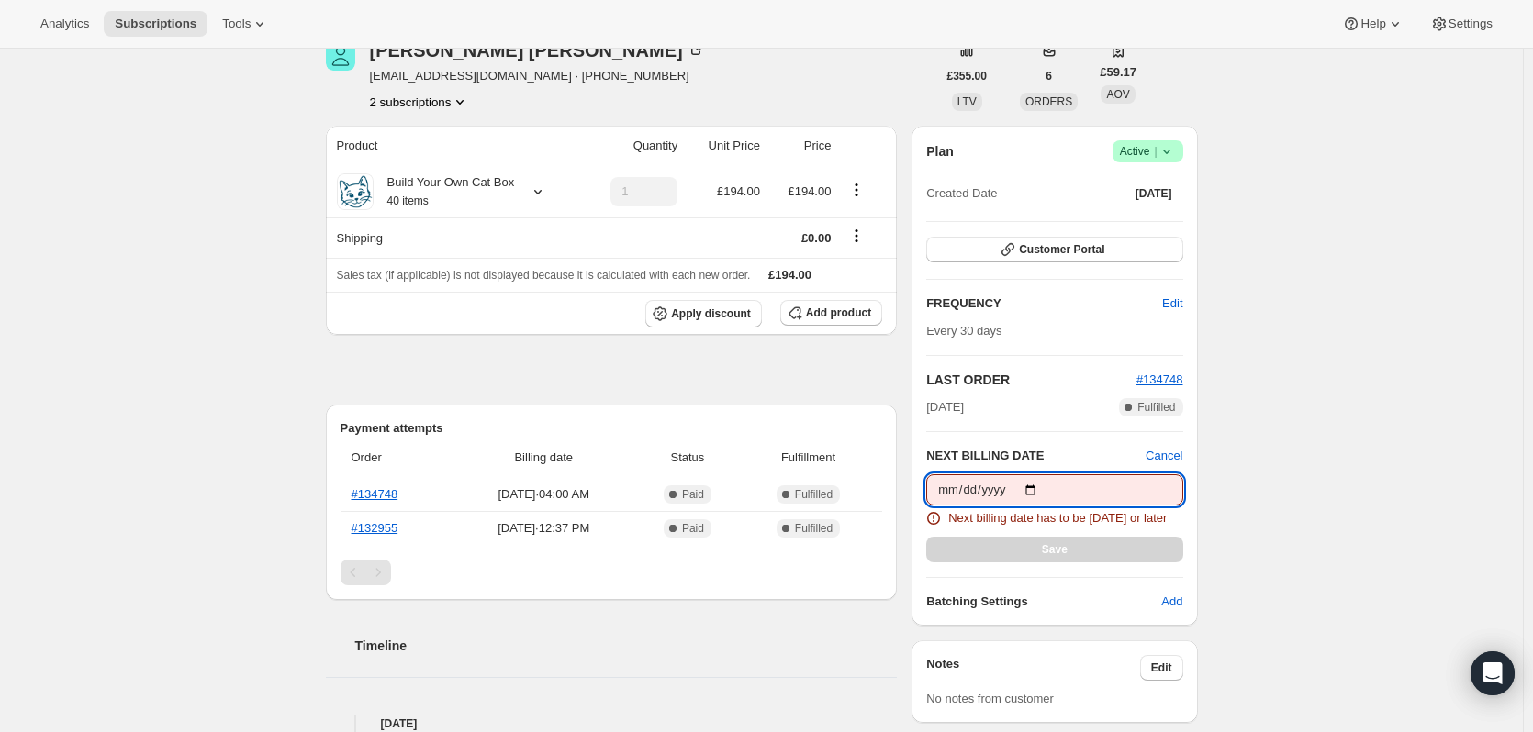 This screenshot has width=1533, height=732. I want to click on span: Maria Adamson, so click(341, 56).